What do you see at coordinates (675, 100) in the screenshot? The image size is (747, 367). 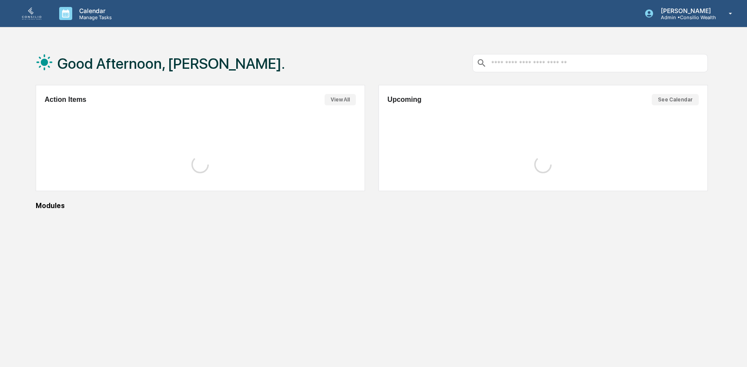 I see `a: See Calendar` at bounding box center [675, 100].